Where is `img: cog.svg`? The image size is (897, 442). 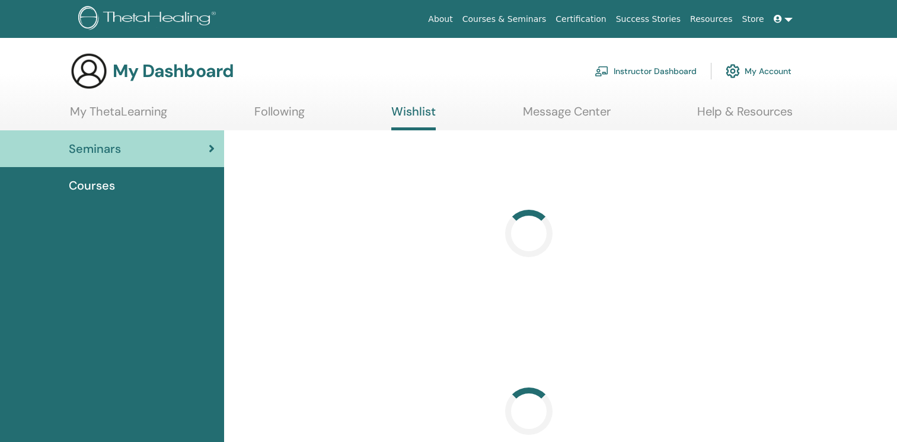
img: cog.svg is located at coordinates (732, 71).